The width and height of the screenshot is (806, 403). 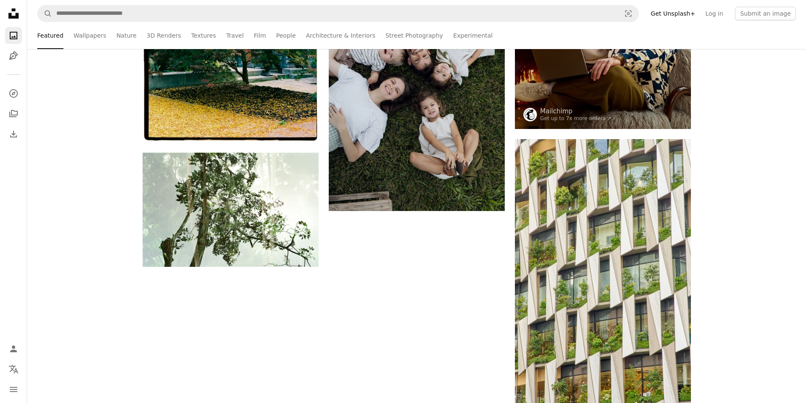 What do you see at coordinates (231, 209) in the screenshot?
I see `a: Lush green tree branches in a misty forest.` at bounding box center [231, 209].